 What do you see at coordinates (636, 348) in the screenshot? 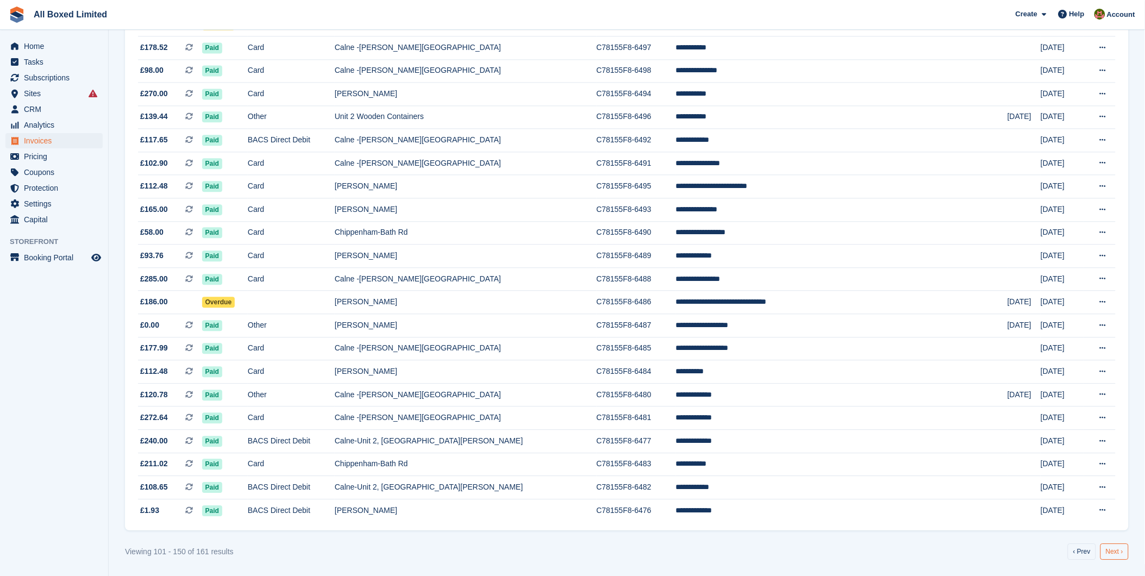
I see `td: C78155F8-6485` at bounding box center [636, 348].